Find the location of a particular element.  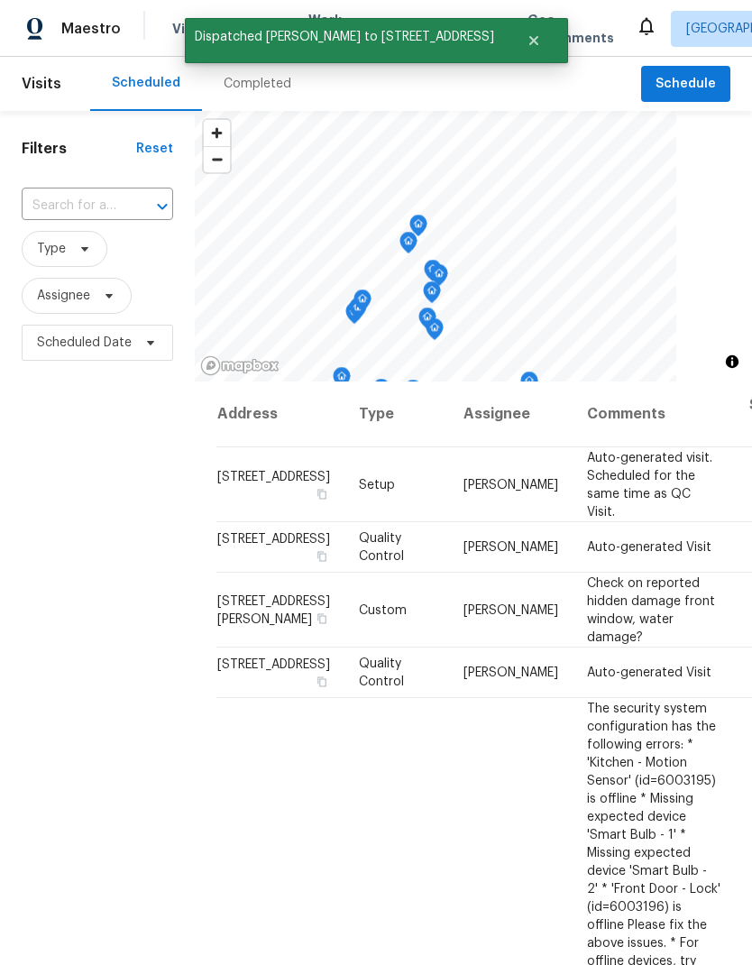

span: Zoom in is located at coordinates (216, 133).